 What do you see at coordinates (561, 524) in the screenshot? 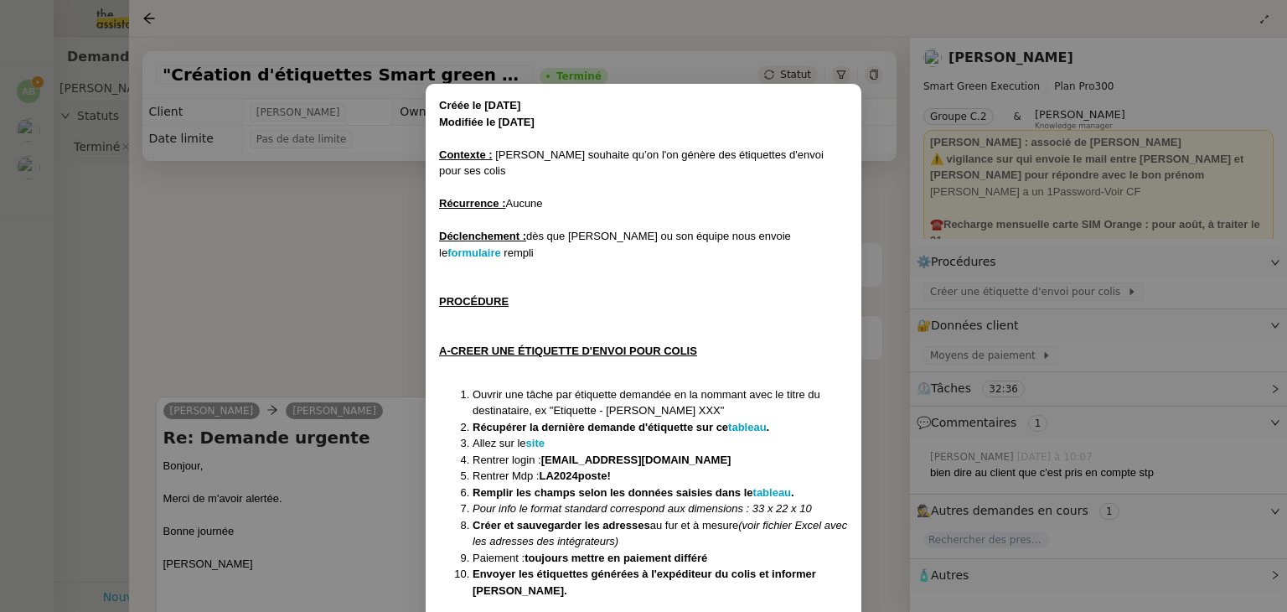
I see `strong: Créer et sauvegarder les adresses` at bounding box center [561, 524].